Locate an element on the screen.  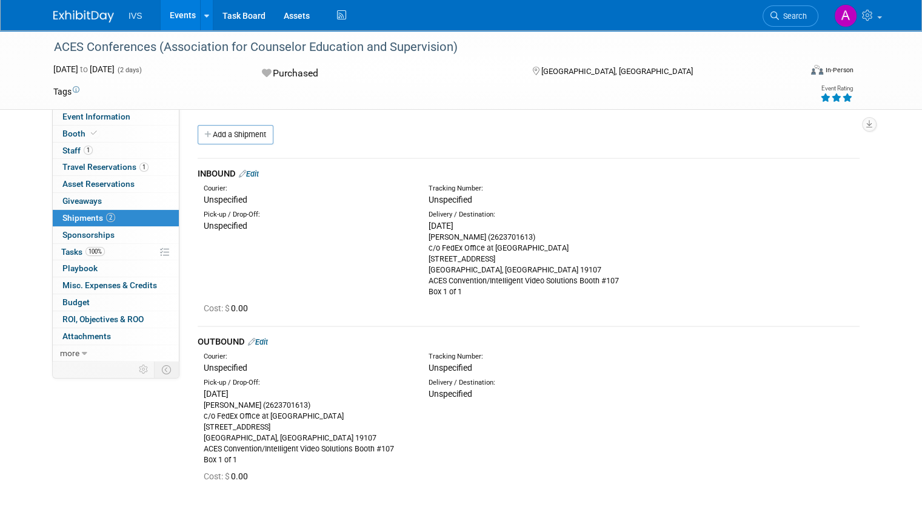
span: Sponsorships is located at coordinates (89, 235).